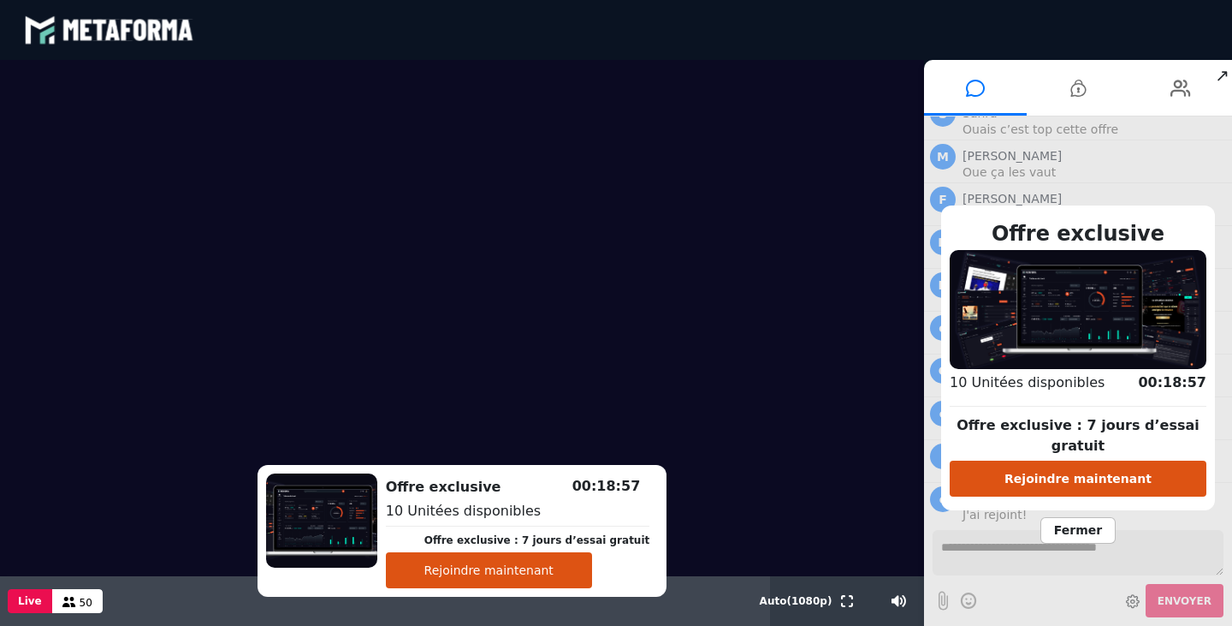 The image size is (1232, 626). Describe the element at coordinates (30, 601) in the screenshot. I see `button: Live` at that location.